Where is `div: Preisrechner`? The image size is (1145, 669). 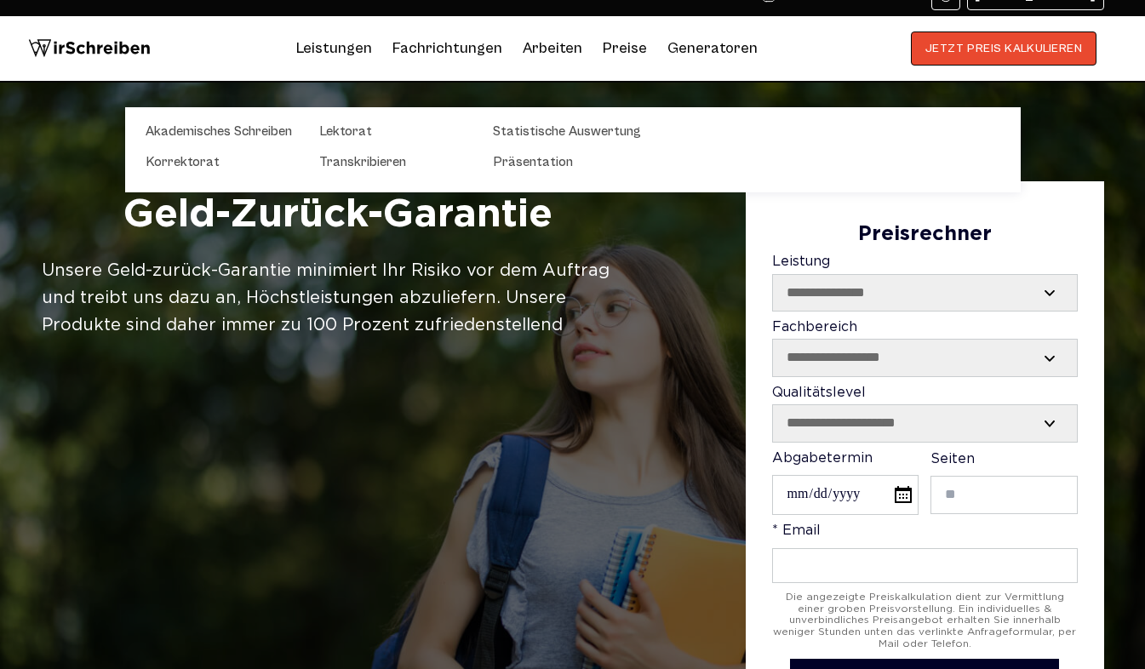
div: Preisrechner is located at coordinates (925, 235).